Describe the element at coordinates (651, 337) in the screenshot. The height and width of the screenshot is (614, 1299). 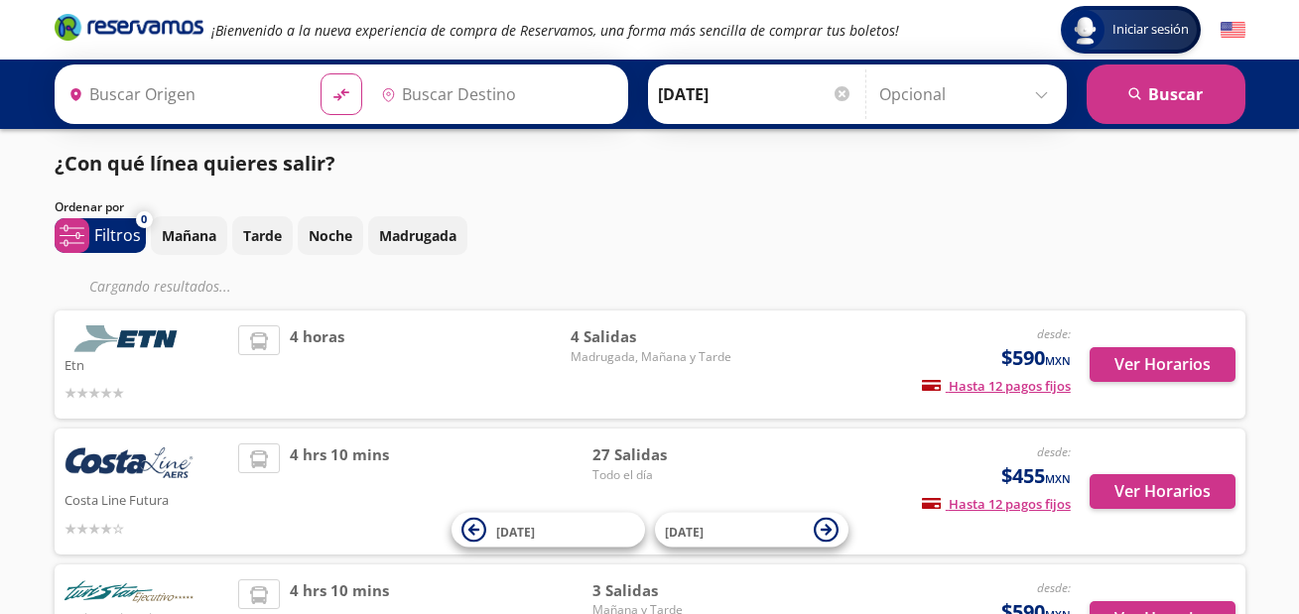
I see `span: 4 Salidas` at that location.